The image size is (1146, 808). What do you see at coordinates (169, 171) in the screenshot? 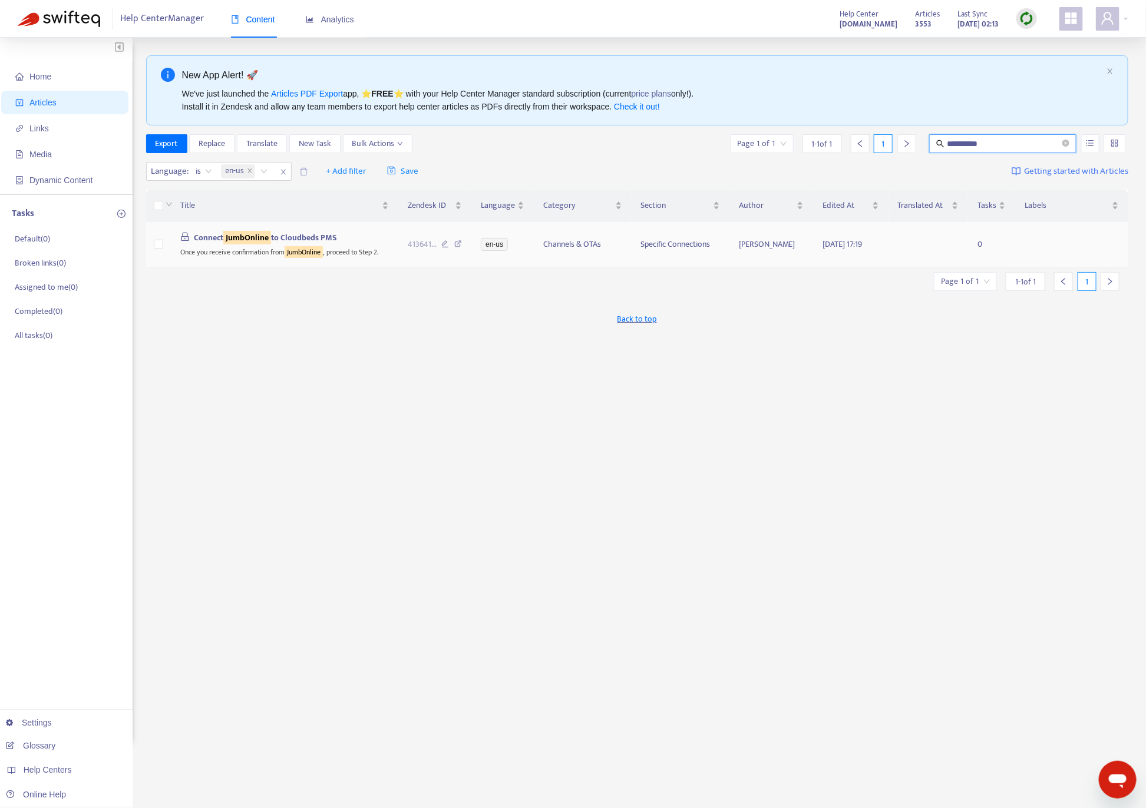
I see `span: Language :` at bounding box center [169, 171].